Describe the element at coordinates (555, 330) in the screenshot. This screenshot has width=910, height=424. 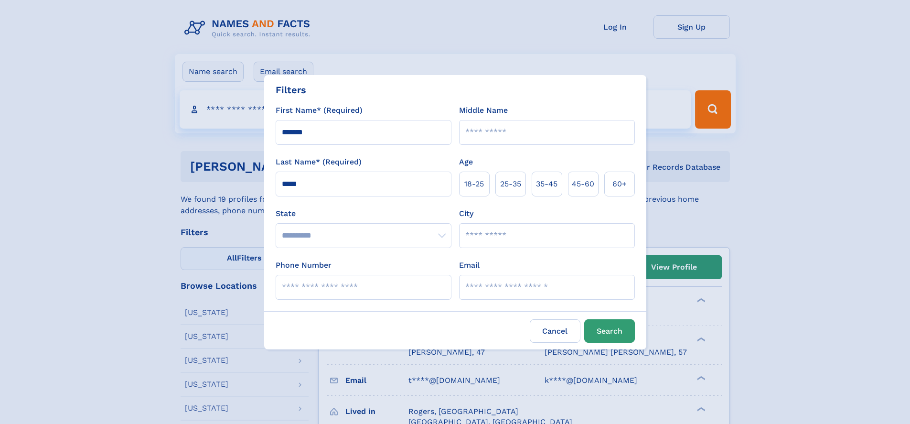
I see `label: Cancel` at that location.